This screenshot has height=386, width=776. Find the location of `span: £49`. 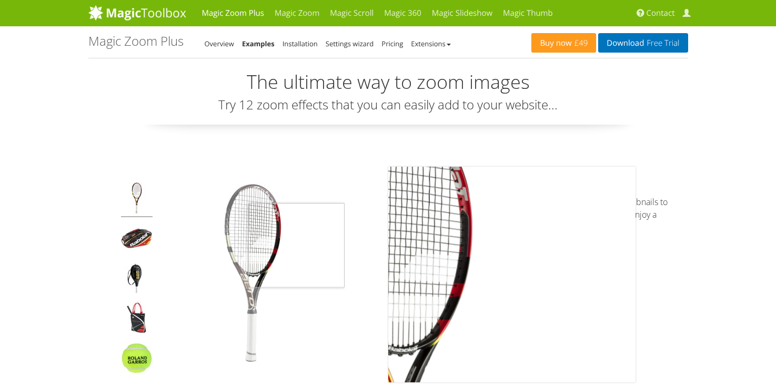

span: £49 is located at coordinates (580, 43).